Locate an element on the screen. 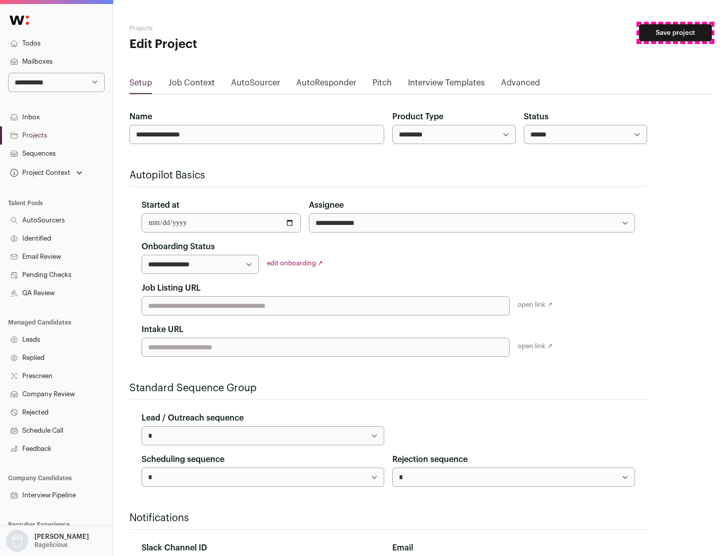  a: Setup is located at coordinates (141, 85).